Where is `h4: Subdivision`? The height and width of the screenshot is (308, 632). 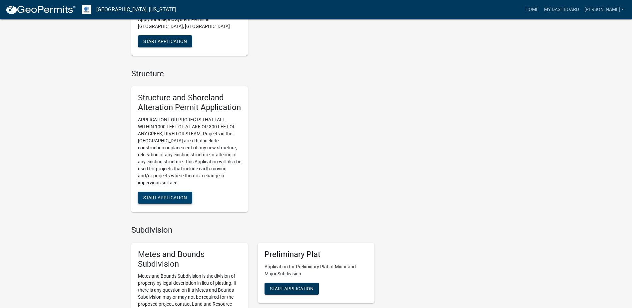 h4: Subdivision is located at coordinates (253, 230).